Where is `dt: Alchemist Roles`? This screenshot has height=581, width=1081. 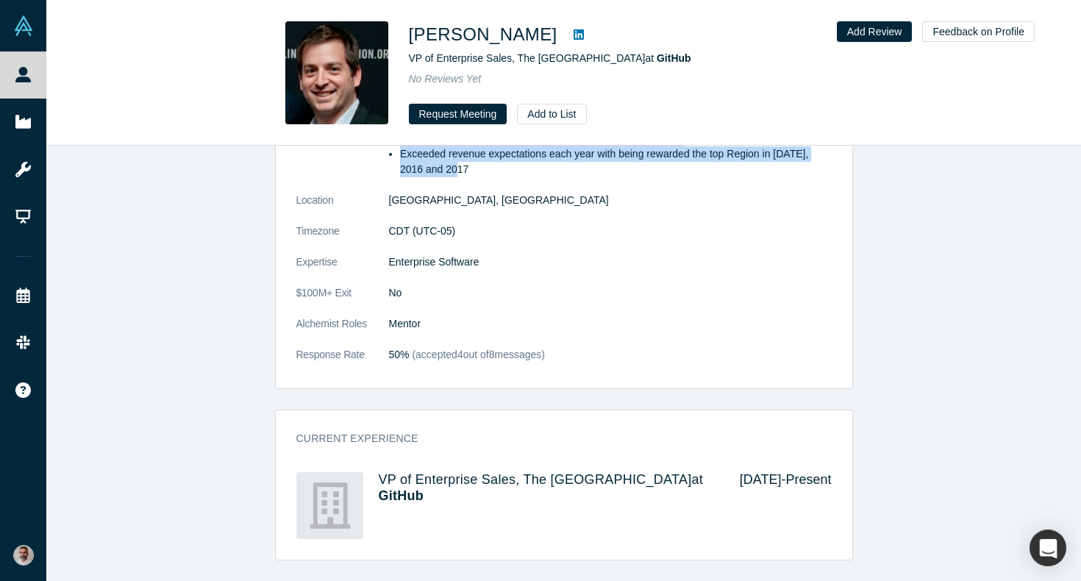
dt: Alchemist Roles is located at coordinates (343, 332).